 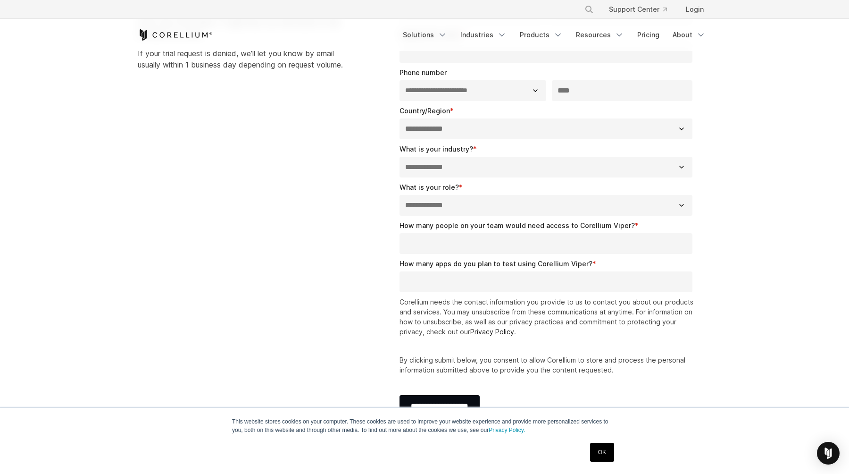 I want to click on a: Corellium Home, so click(x=175, y=35).